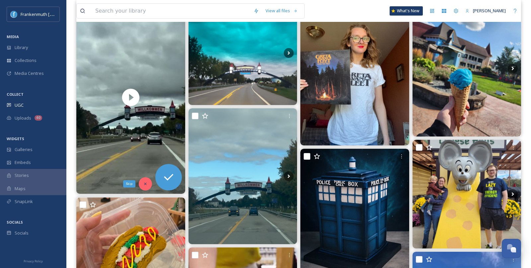  Describe the element at coordinates (21, 47) in the screenshot. I see `span: Library` at that location.